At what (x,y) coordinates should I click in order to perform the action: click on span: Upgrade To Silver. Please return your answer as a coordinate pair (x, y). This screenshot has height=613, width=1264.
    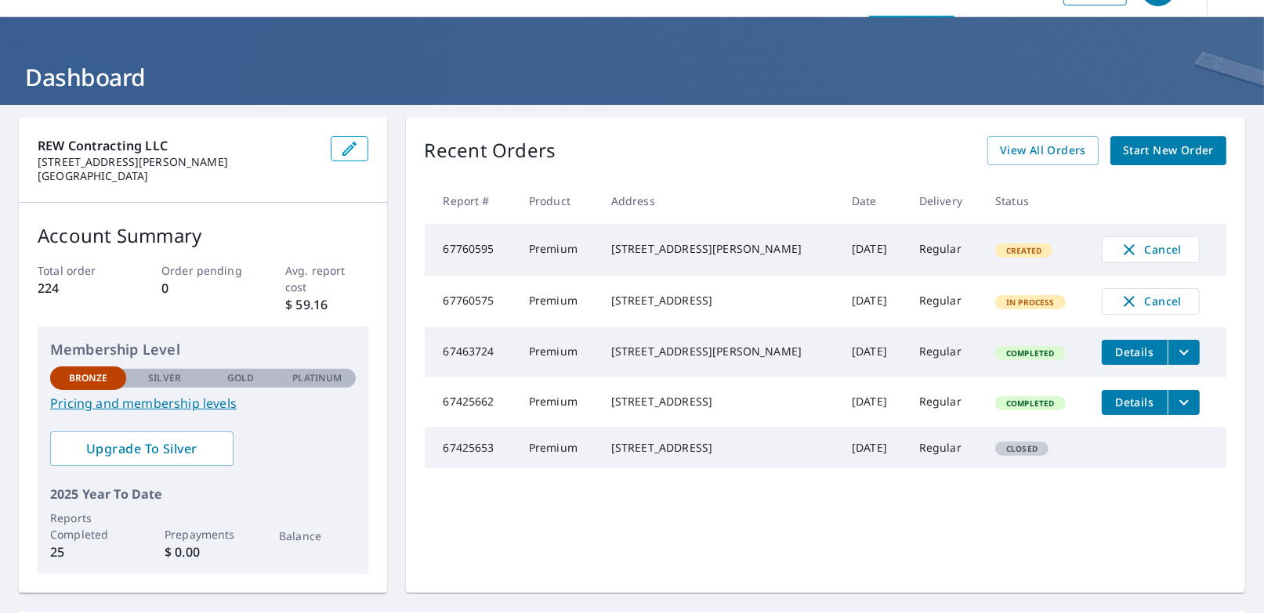
    Looking at the image, I should click on (142, 449).